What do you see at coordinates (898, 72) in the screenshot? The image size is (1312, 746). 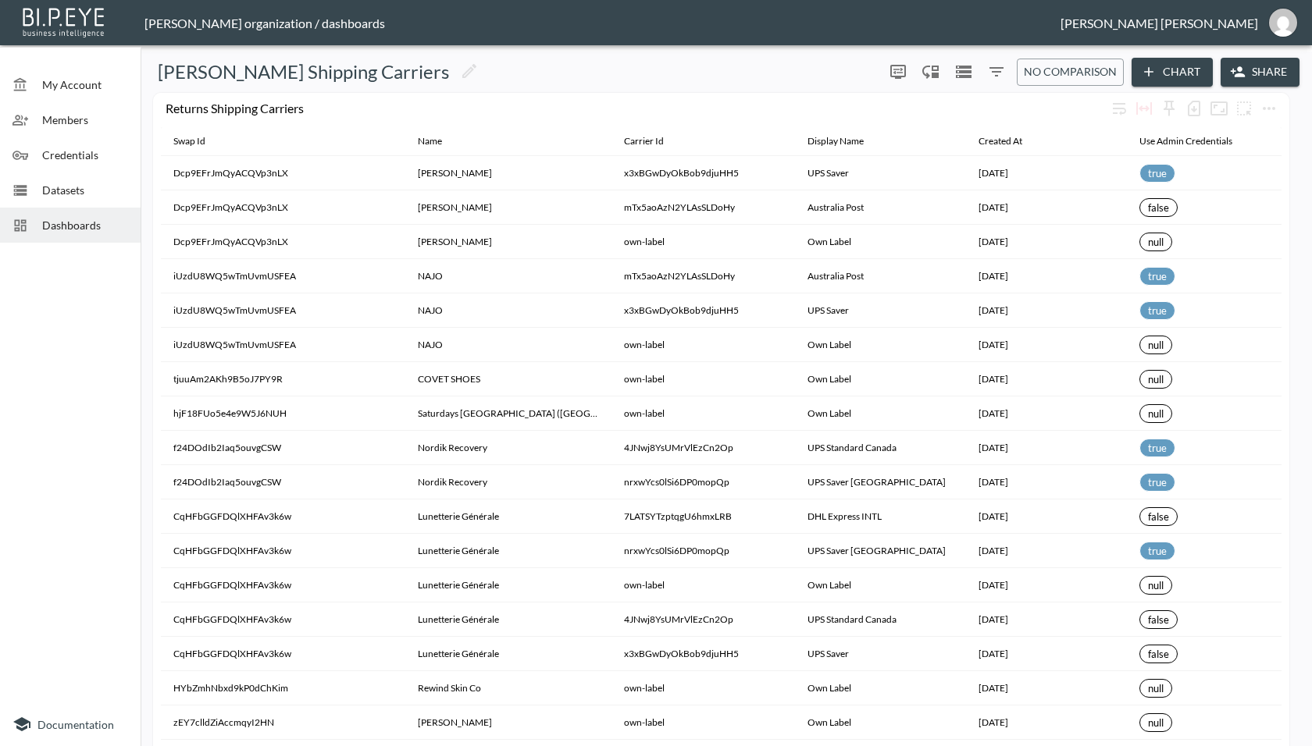 I see `span: Display settings` at bounding box center [898, 72].